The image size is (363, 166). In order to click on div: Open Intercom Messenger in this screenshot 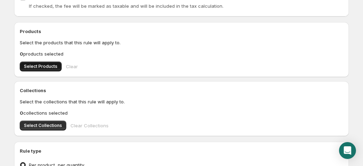, I will do `click(347, 151)`.